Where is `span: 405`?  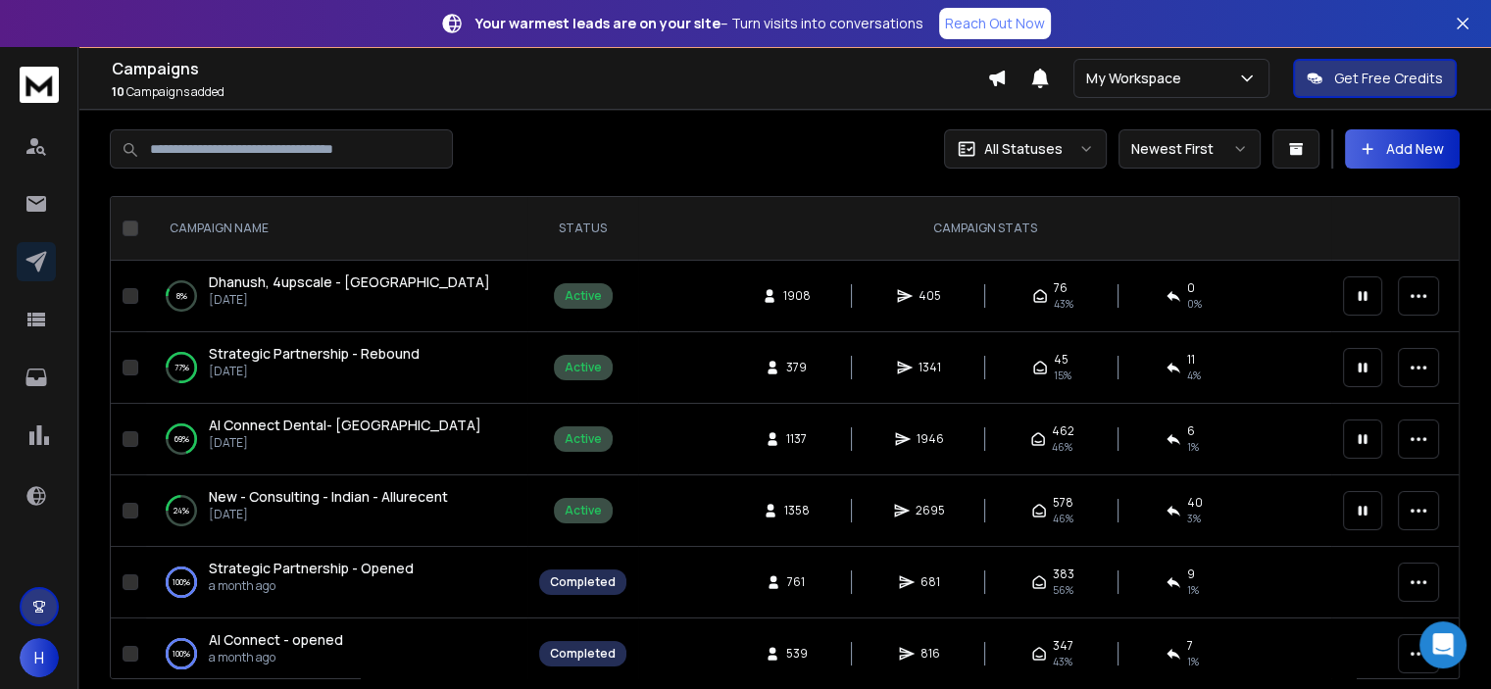 span: 405 is located at coordinates (929, 296).